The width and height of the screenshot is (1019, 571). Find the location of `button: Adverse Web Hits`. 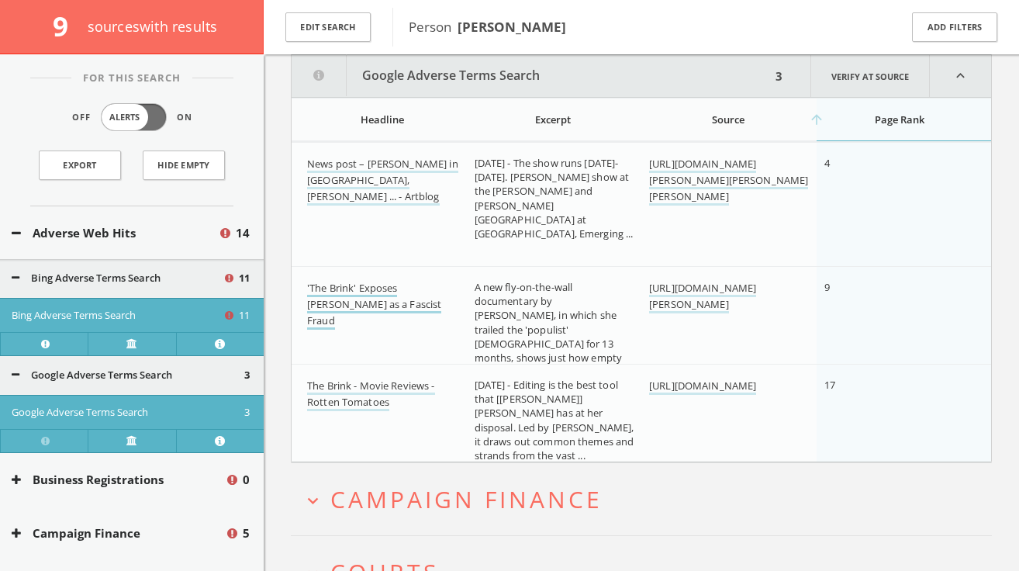

button: Adverse Web Hits is located at coordinates (115, 233).